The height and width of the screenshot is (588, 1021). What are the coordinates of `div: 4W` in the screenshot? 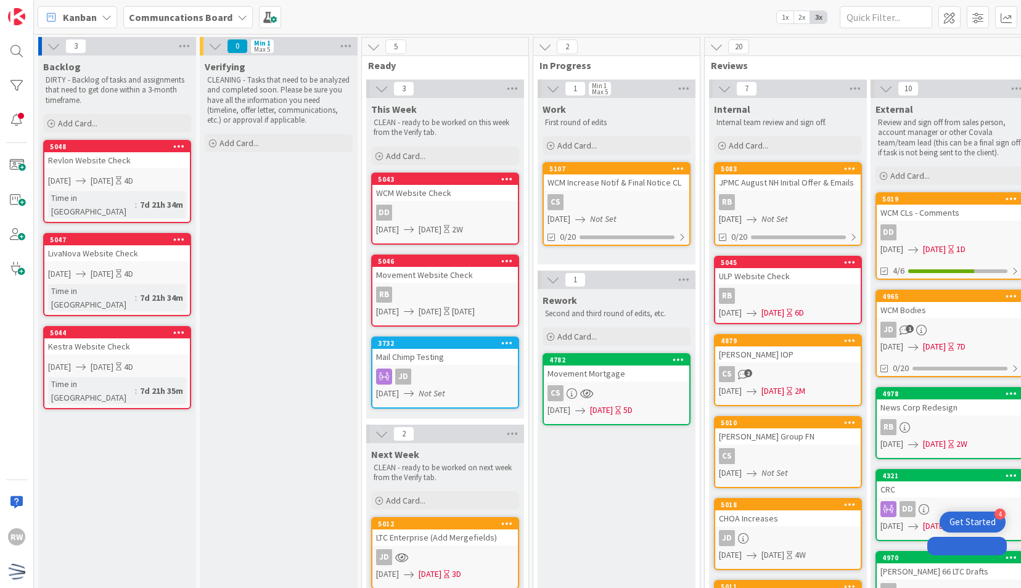 It's located at (800, 555).